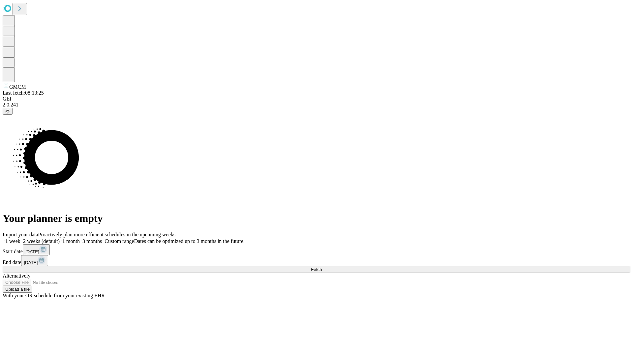  What do you see at coordinates (316, 269) in the screenshot?
I see `span: Fetch` at bounding box center [316, 269].